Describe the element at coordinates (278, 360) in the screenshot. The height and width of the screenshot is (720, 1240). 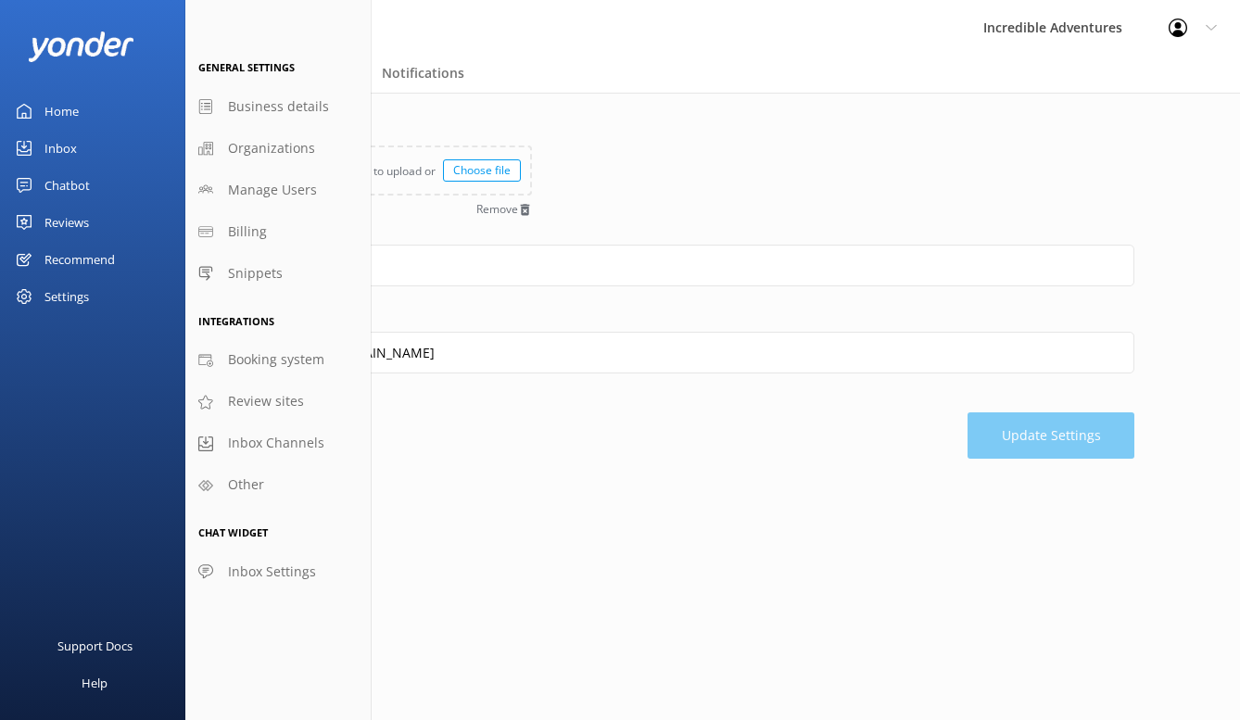
I see `a: Booking system` at that location.